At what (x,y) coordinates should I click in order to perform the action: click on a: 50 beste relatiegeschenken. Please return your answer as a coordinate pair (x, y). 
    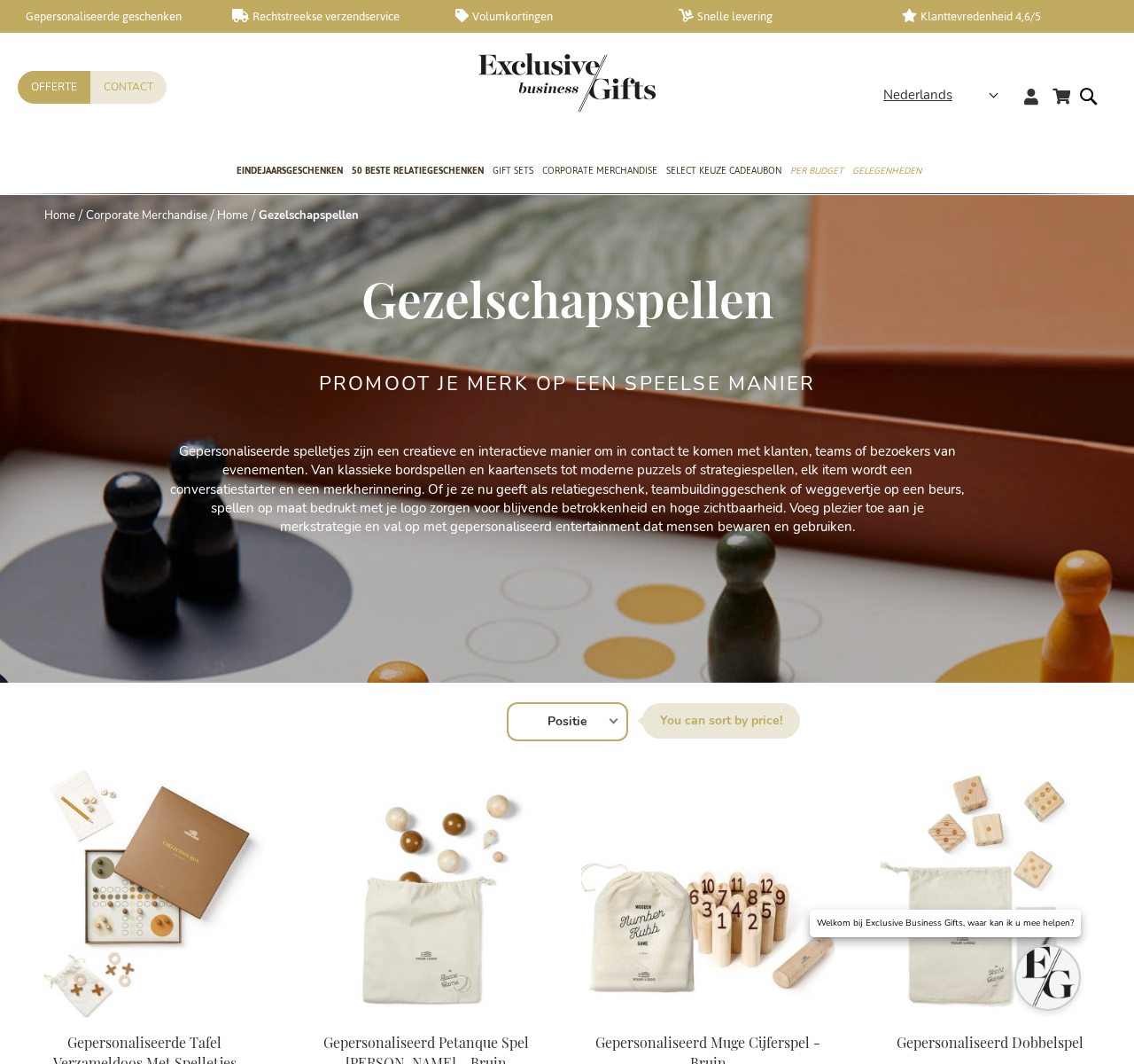
    Looking at the image, I should click on (418, 172).